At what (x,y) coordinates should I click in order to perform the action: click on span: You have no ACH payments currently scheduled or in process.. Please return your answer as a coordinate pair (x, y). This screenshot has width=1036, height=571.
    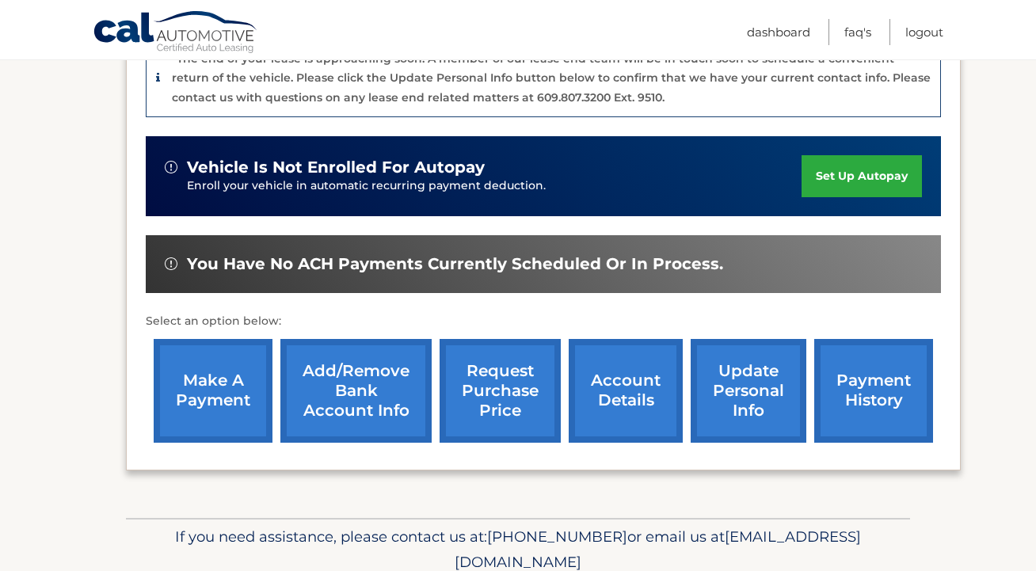
    Looking at the image, I should click on (455, 264).